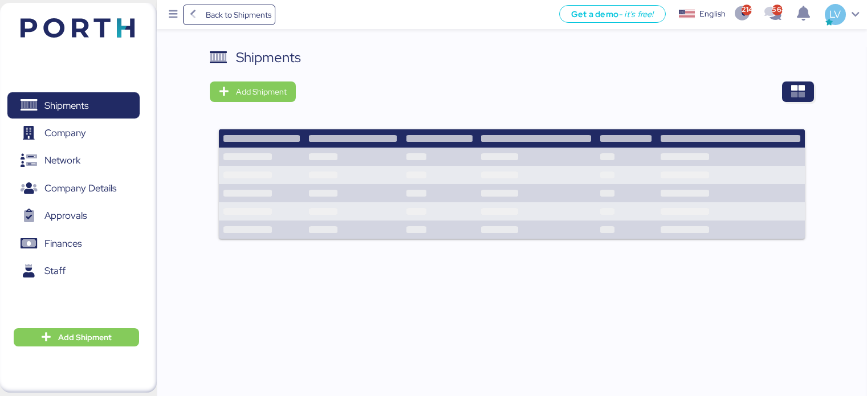 The image size is (867, 396). What do you see at coordinates (74, 189) in the screenshot?
I see `a: Company Details` at bounding box center [74, 189].